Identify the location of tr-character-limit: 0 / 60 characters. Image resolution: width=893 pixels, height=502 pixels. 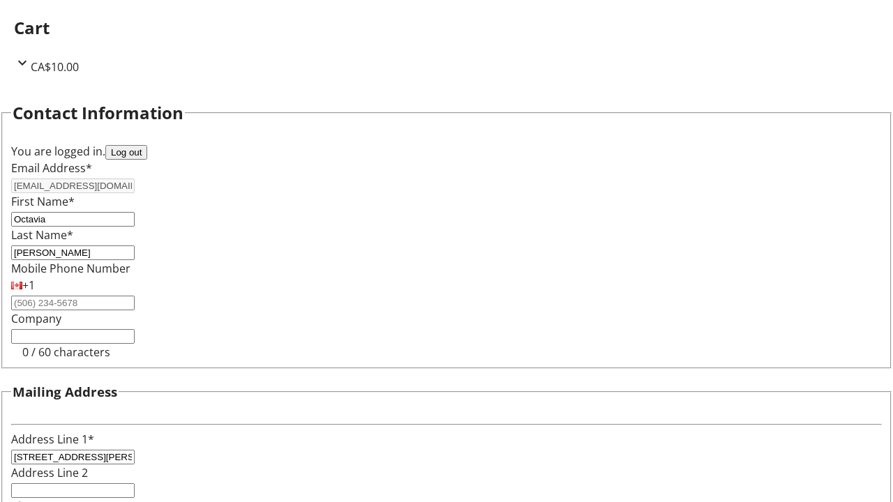
(66, 352).